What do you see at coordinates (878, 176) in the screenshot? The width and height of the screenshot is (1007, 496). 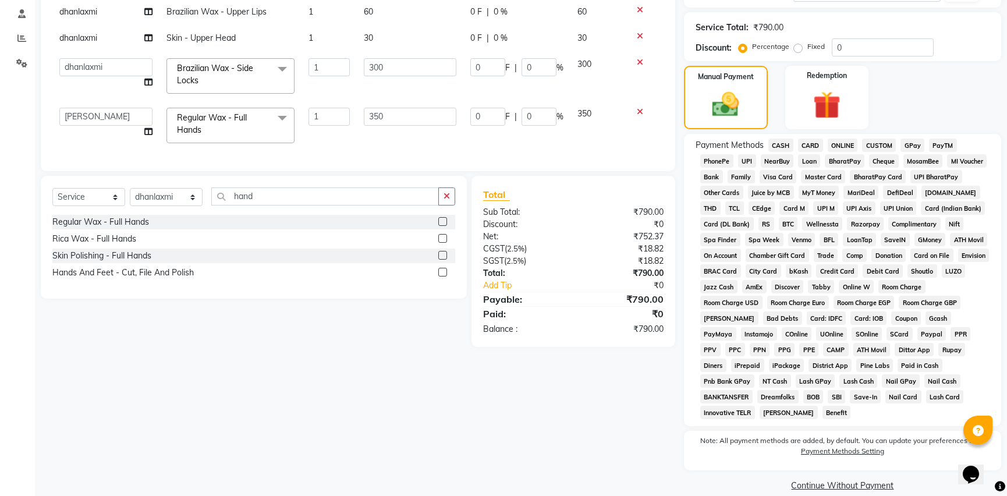 I see `span: BharatPay Card` at bounding box center [878, 176].